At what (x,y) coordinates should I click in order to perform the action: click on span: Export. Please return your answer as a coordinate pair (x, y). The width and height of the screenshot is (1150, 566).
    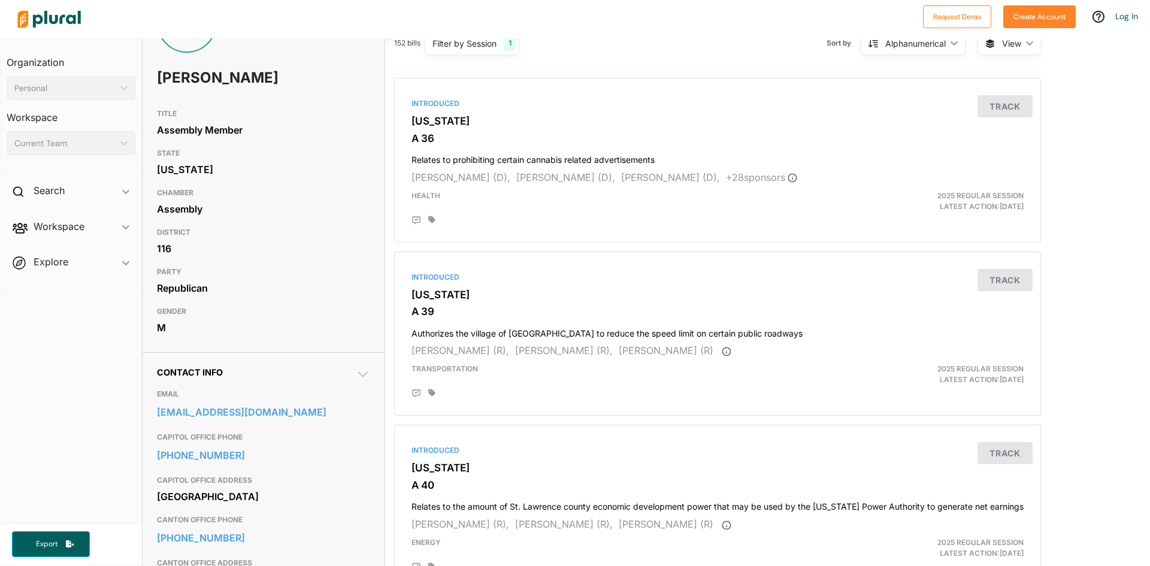
    Looking at the image, I should click on (47, 544).